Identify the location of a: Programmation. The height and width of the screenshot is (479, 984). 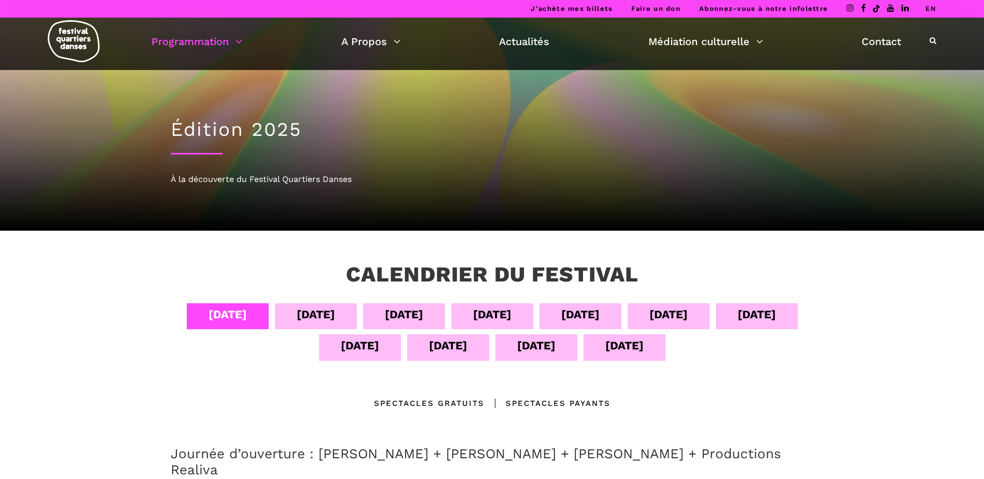
(197, 41).